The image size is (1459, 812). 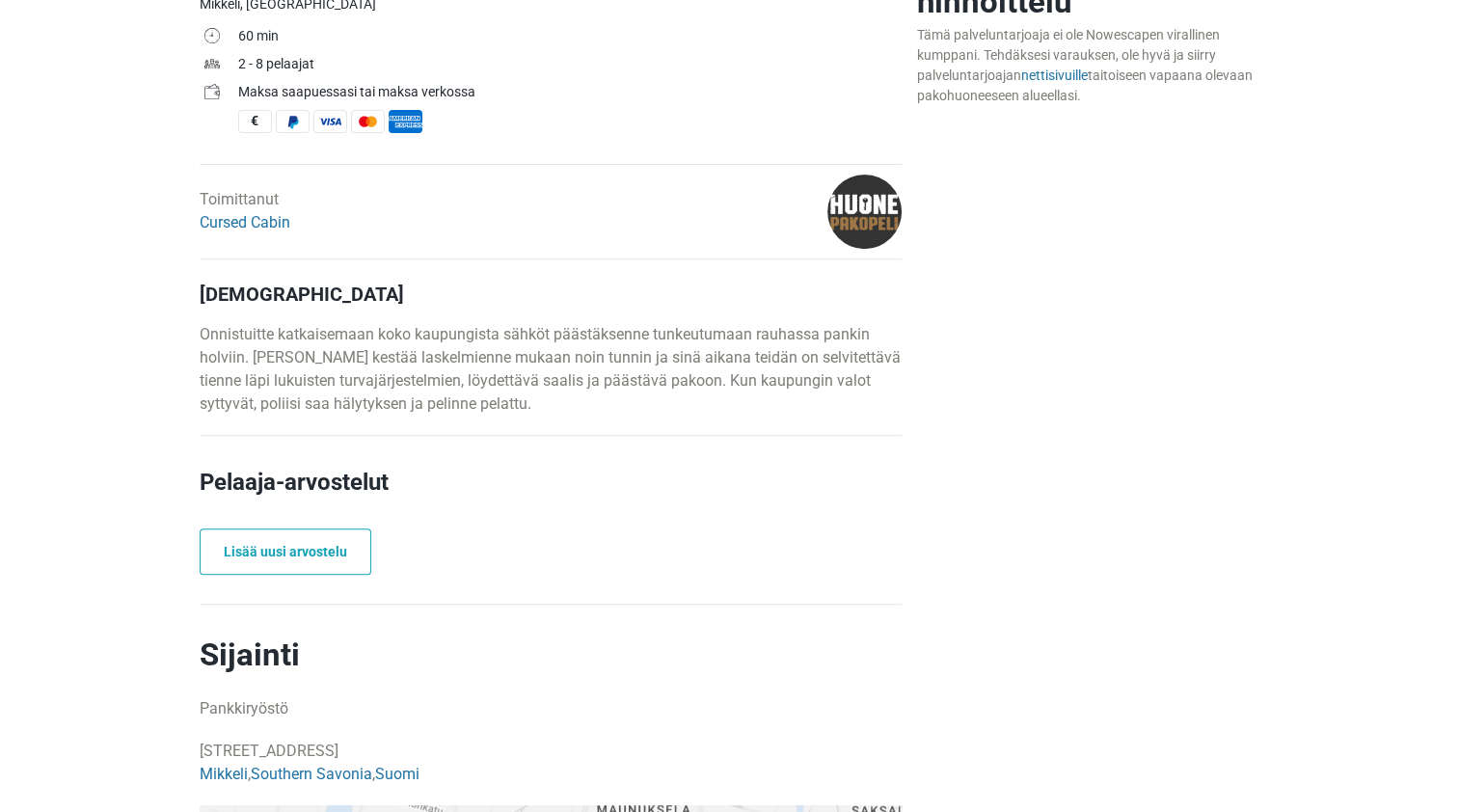 What do you see at coordinates (864, 211) in the screenshot?
I see `img: 5c04925674920eb5l.png` at bounding box center [864, 211].